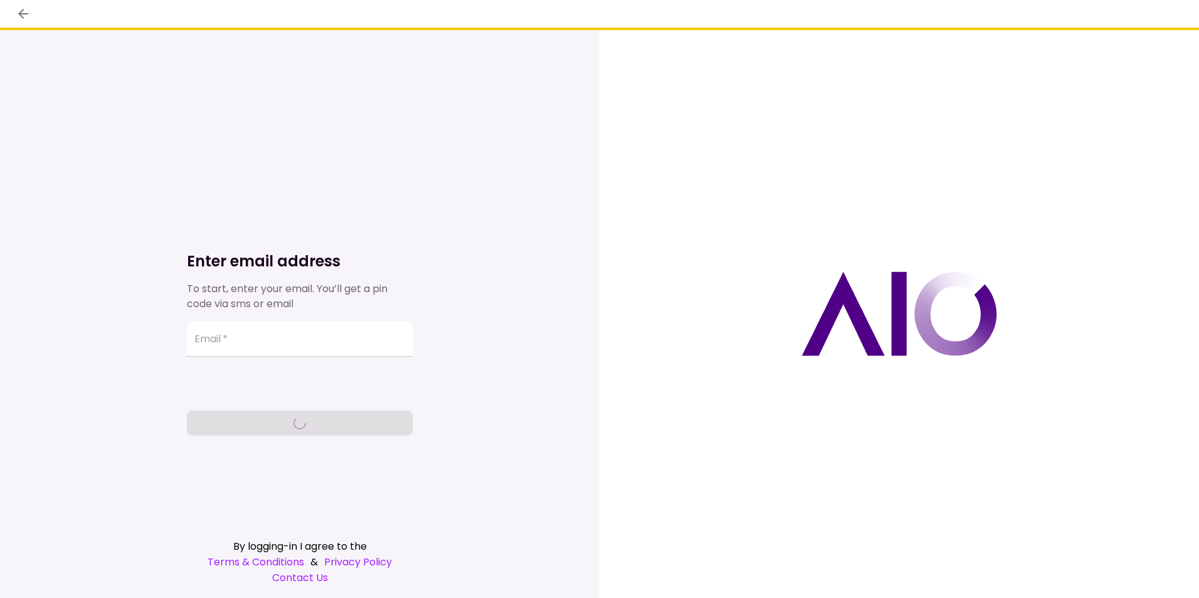 The width and height of the screenshot is (1199, 598). What do you see at coordinates (358, 562) in the screenshot?
I see `a: Privacy Policy` at bounding box center [358, 562].